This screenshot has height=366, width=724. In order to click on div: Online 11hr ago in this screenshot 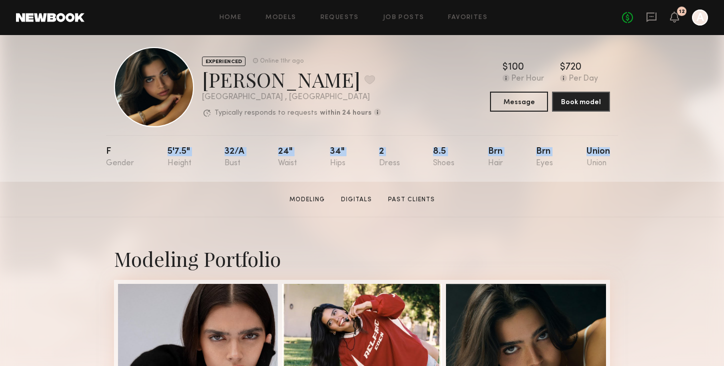, I will do `click(282, 61)`.